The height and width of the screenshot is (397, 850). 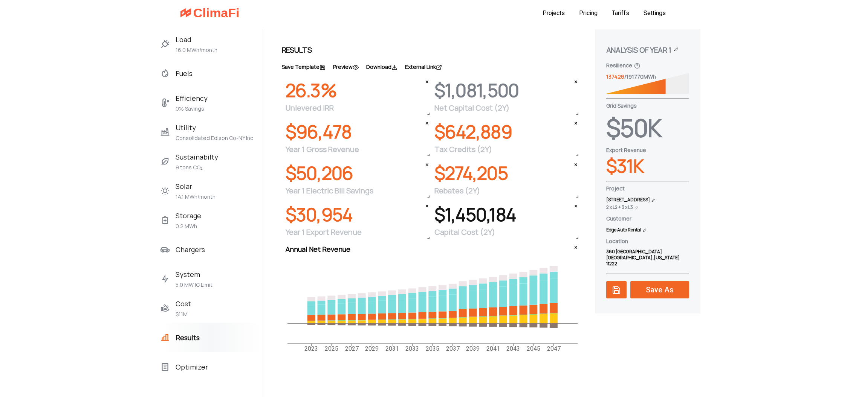 I want to click on tspan: 2041, so click(x=493, y=349).